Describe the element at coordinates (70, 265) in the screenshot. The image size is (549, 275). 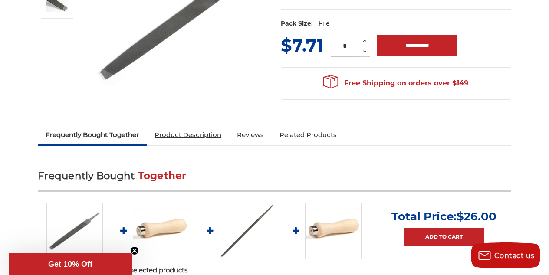
I see `div: Get 10% OffClose teaser` at that location.